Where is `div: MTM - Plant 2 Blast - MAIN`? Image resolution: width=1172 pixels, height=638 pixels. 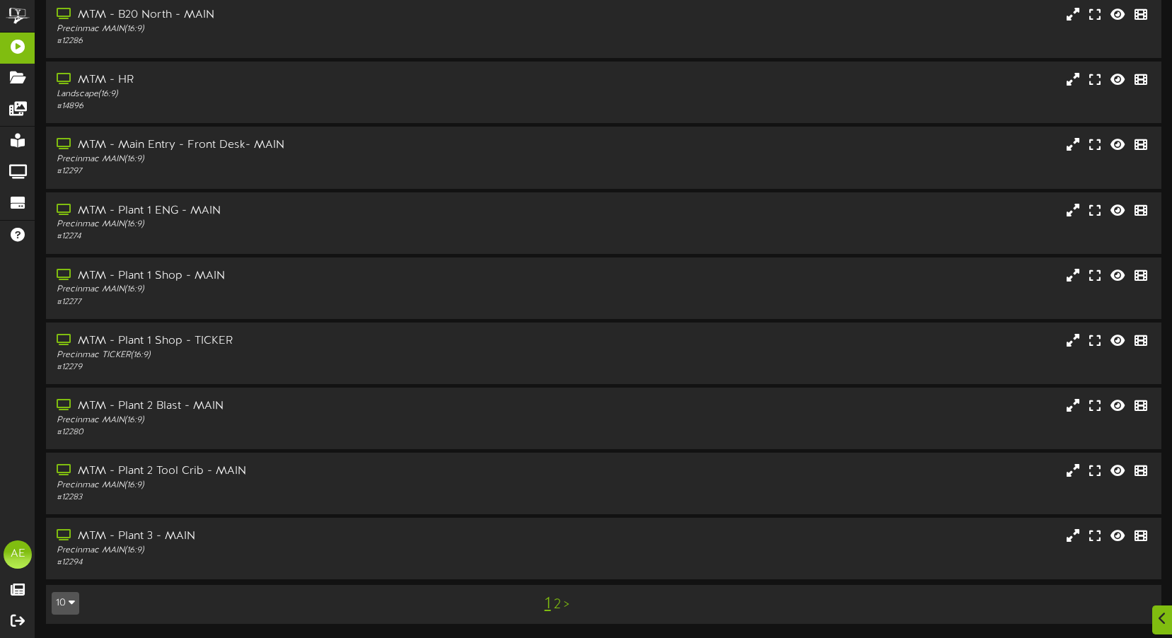
div: MTM - Plant 2 Blast - MAIN is located at coordinates (278, 406).